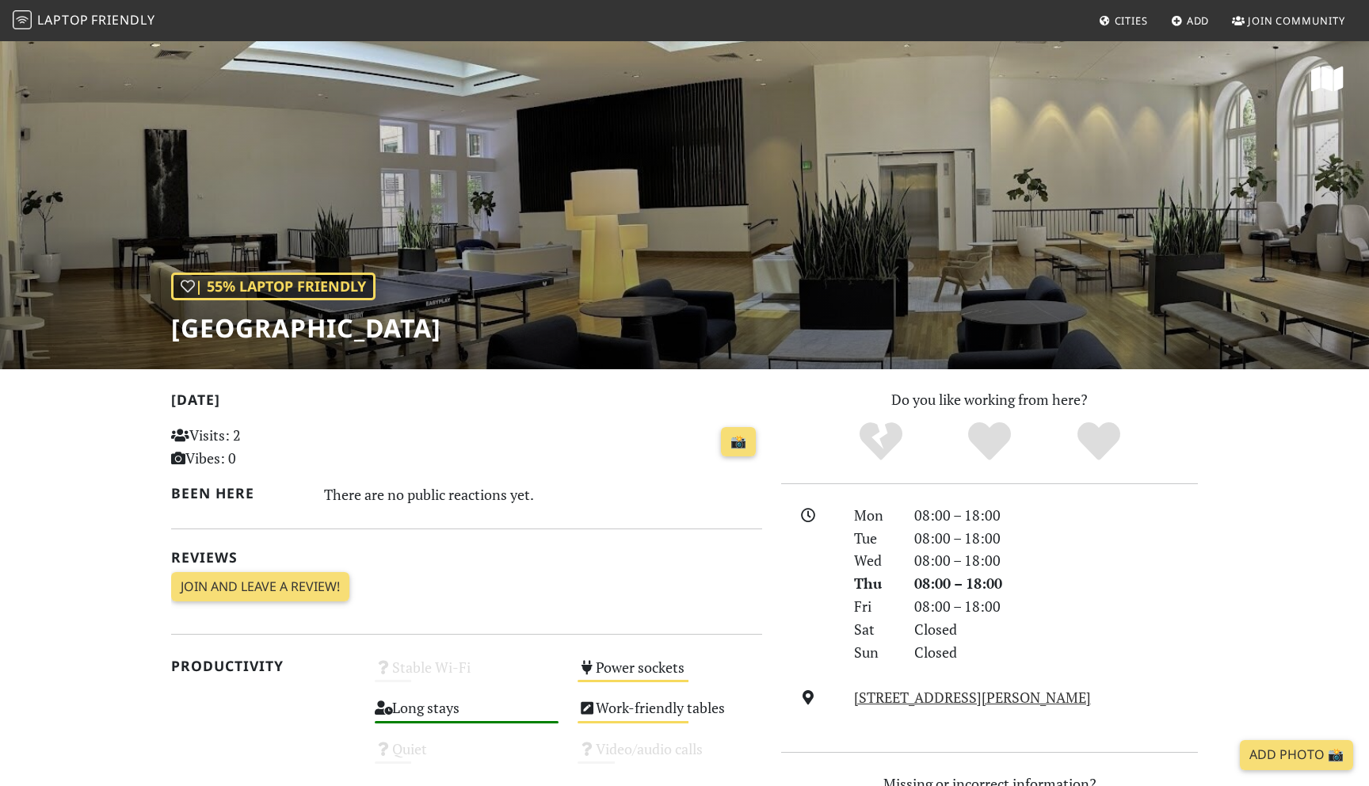 This screenshot has height=786, width=1369. What do you see at coordinates (669, 714) in the screenshot?
I see `div: Work-friendly tables` at bounding box center [669, 714].